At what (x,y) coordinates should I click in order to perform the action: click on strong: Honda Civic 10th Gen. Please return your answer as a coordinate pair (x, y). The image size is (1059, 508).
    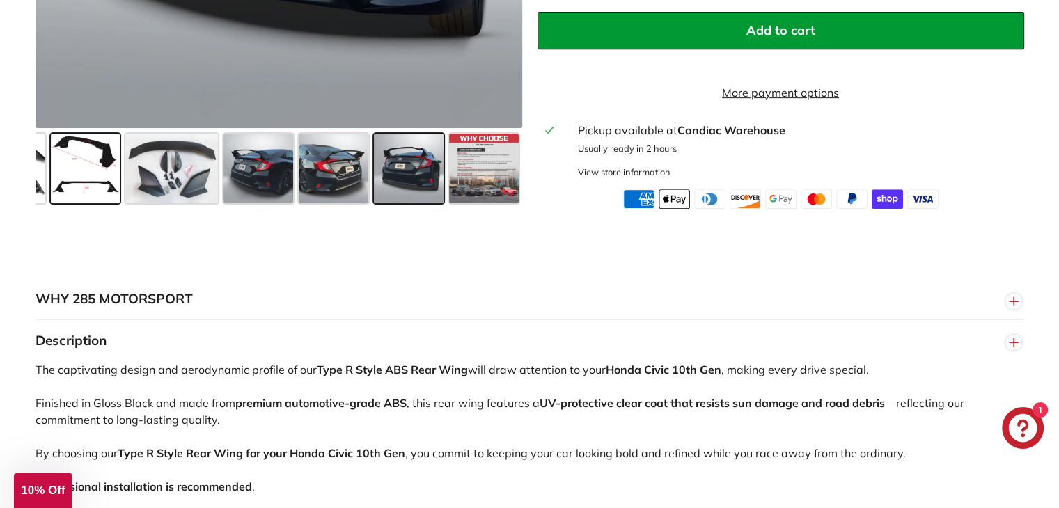
    Looking at the image, I should click on (664, 370).